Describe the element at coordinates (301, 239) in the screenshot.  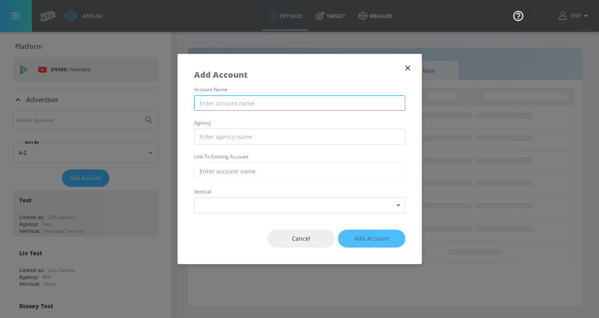
I see `button: Cancel` at that location.